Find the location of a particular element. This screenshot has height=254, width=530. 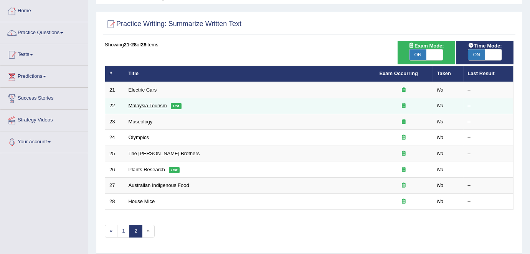

h2: Practice Writing: Summarize Written Text is located at coordinates (173, 24).